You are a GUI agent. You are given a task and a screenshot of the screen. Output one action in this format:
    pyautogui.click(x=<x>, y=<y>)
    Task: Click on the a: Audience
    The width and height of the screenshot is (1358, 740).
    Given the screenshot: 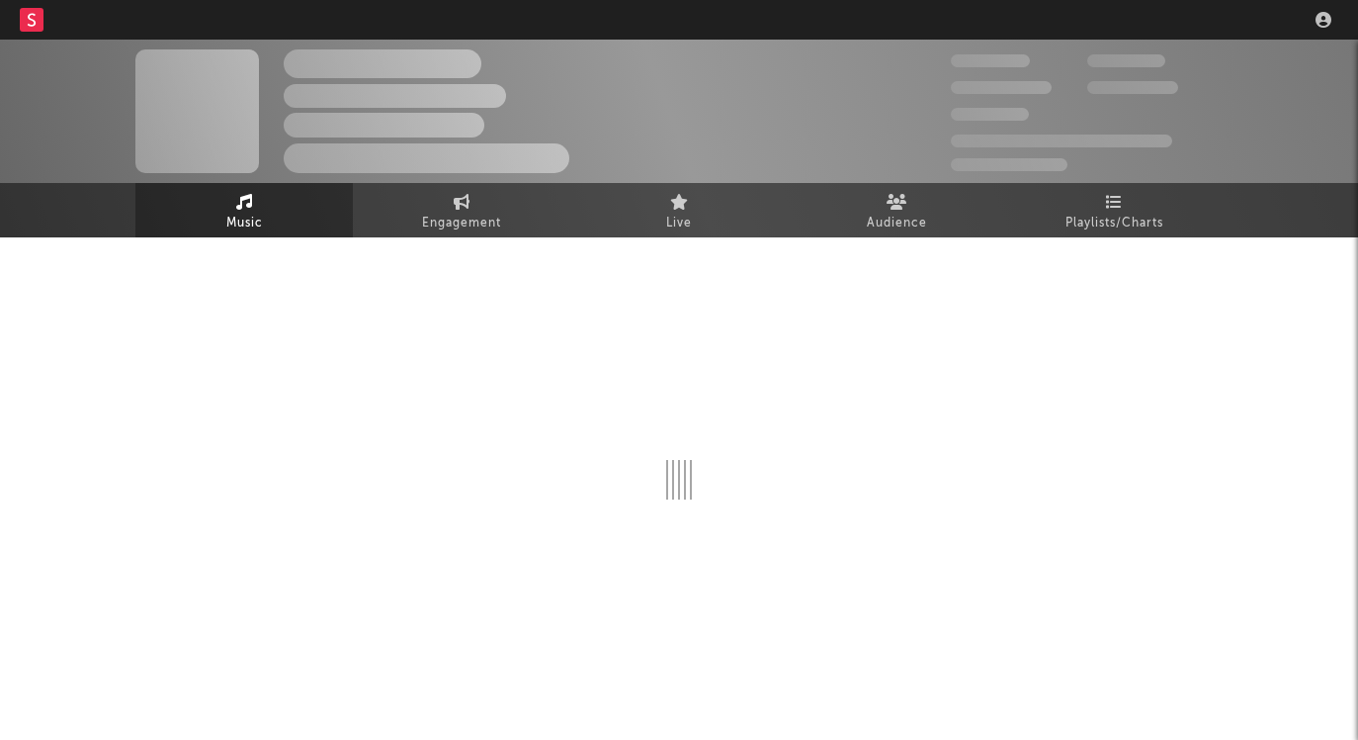 What is the action you would take?
    pyautogui.click(x=897, y=210)
    